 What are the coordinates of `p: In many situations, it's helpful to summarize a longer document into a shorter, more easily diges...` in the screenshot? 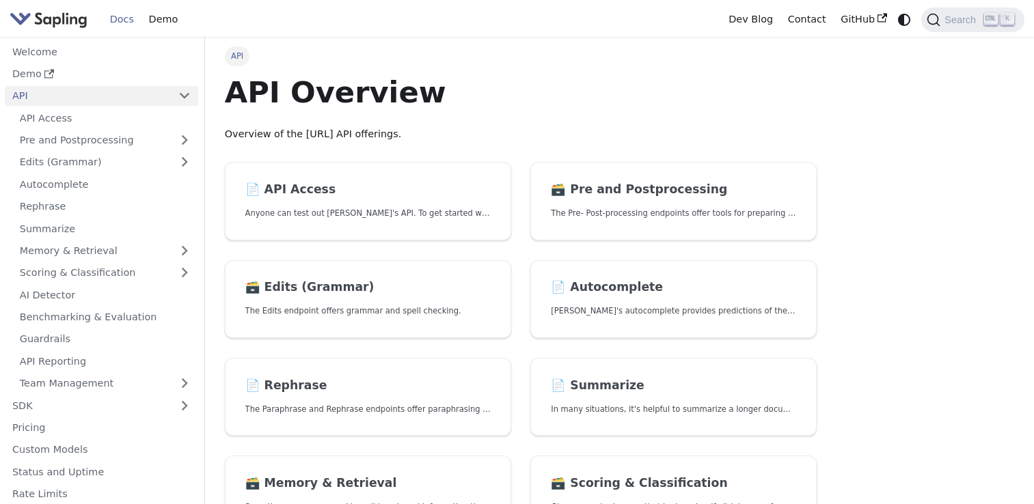 It's located at (673, 409).